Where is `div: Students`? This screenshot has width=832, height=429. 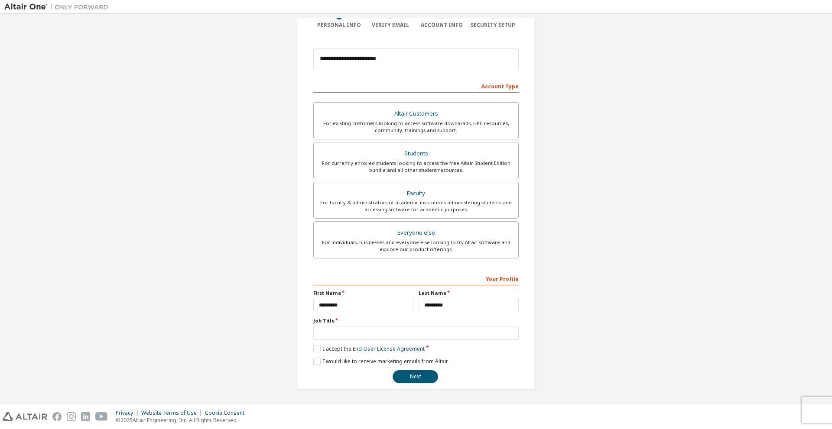 div: Students is located at coordinates (416, 154).